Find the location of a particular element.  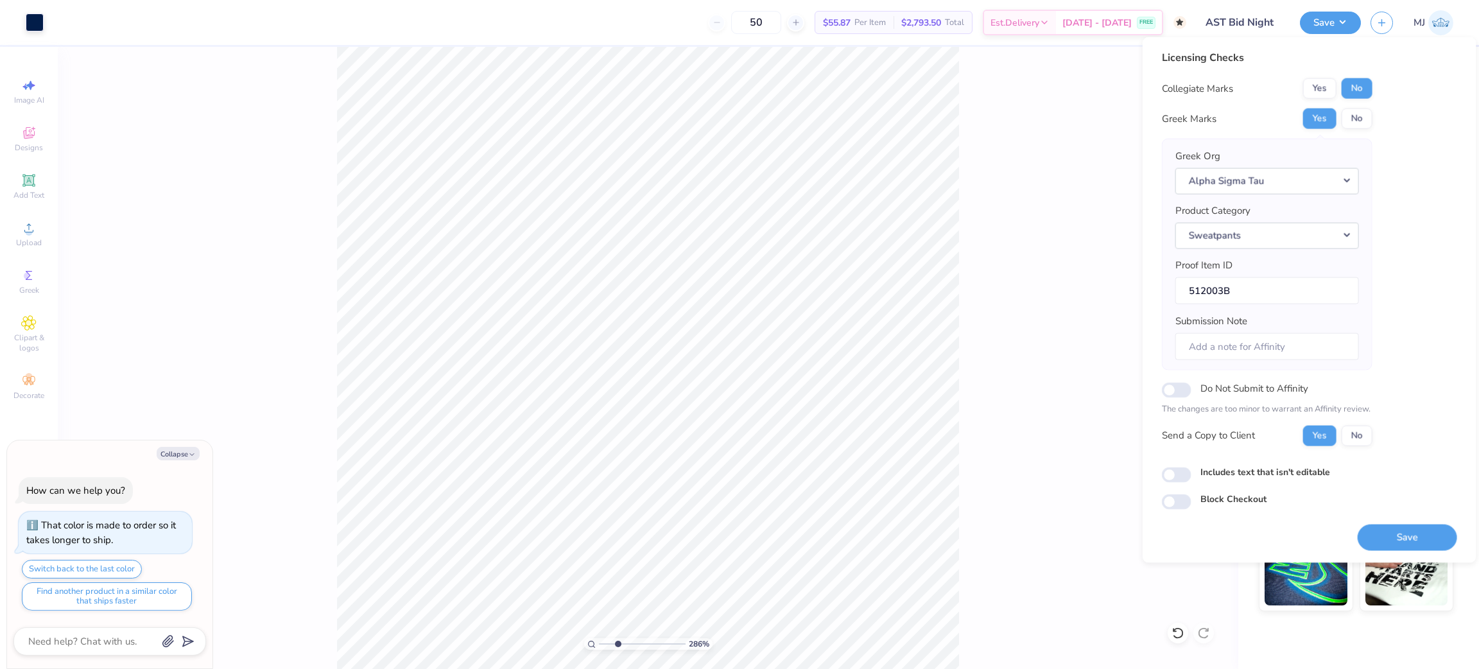

label: Block Checkout is located at coordinates (1233, 498).